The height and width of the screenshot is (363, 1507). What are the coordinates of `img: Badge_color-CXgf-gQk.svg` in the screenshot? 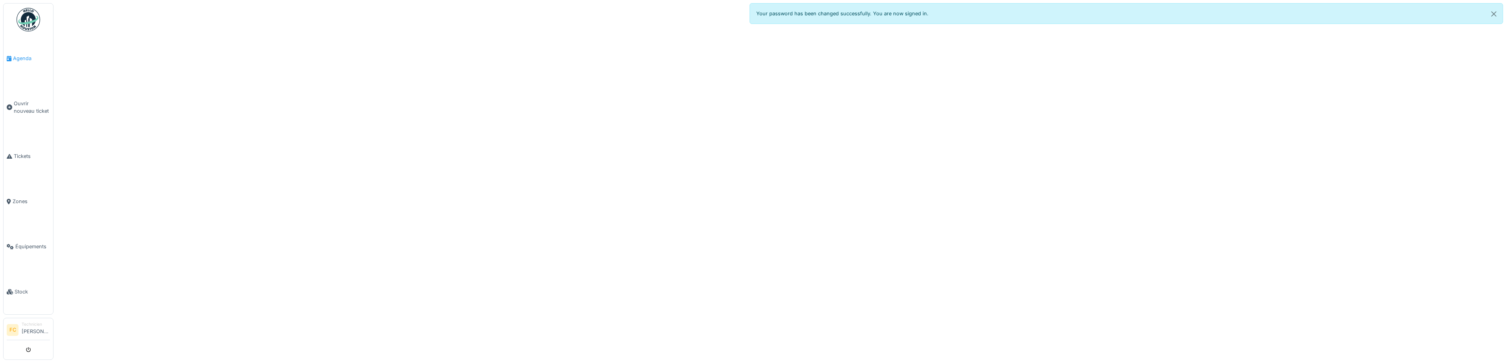 It's located at (28, 20).